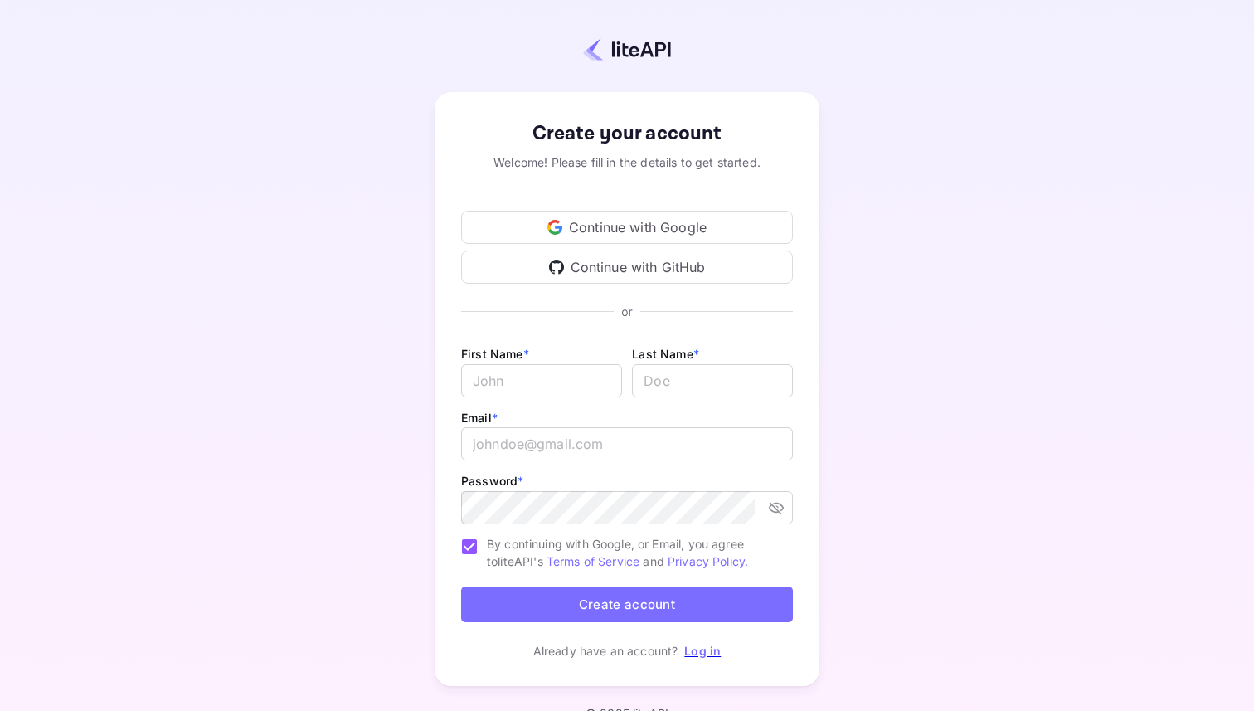 The height and width of the screenshot is (711, 1254). I want to click on div: Create your account, so click(627, 134).